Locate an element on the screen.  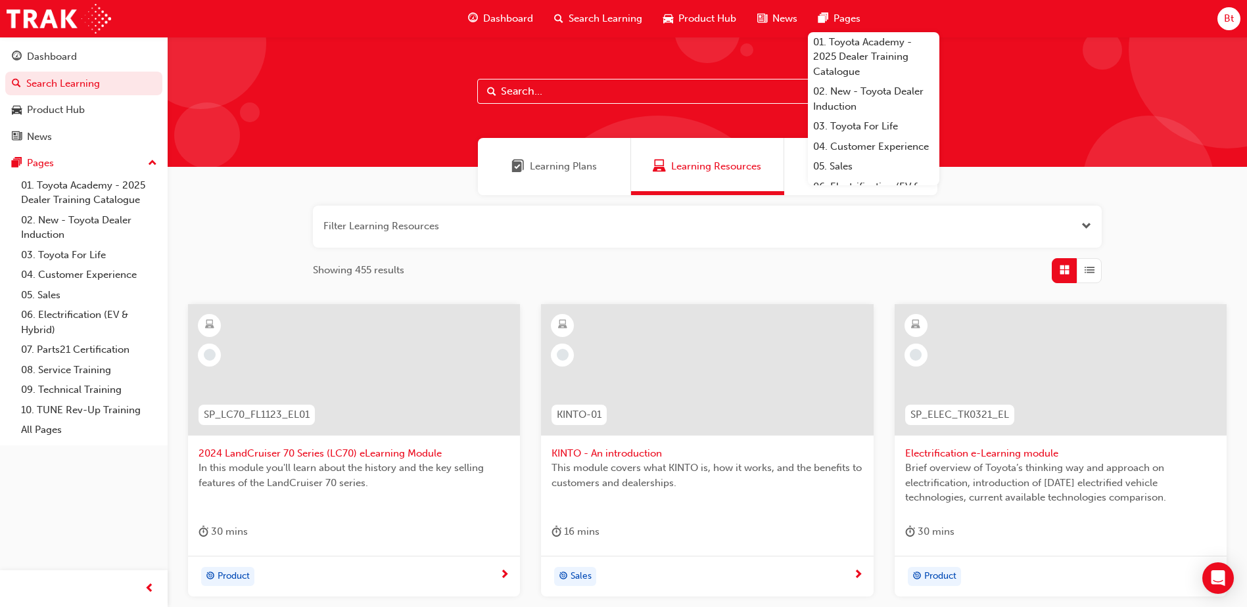
span: KINTO-01 is located at coordinates (579, 415).